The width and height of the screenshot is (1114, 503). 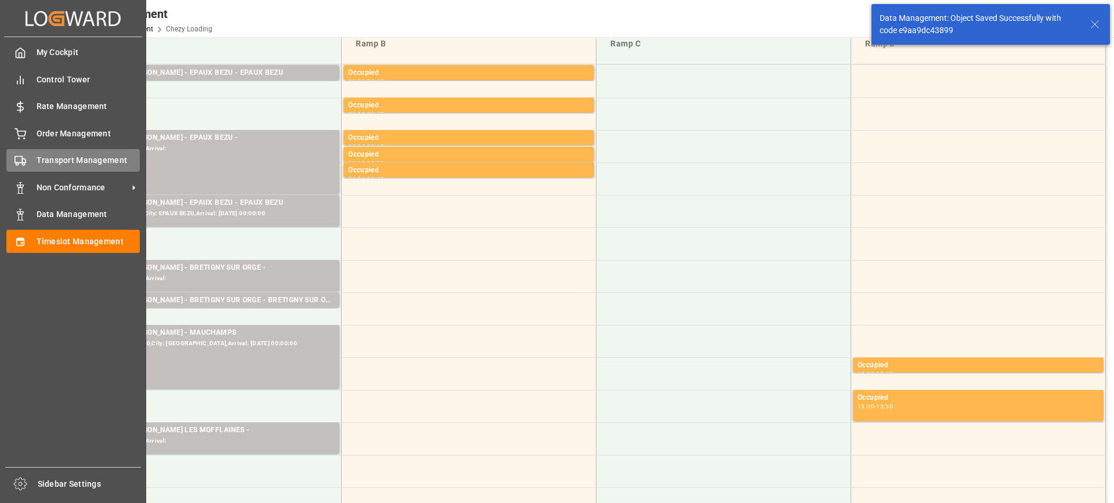 I want to click on span: Transport Management, so click(x=88, y=160).